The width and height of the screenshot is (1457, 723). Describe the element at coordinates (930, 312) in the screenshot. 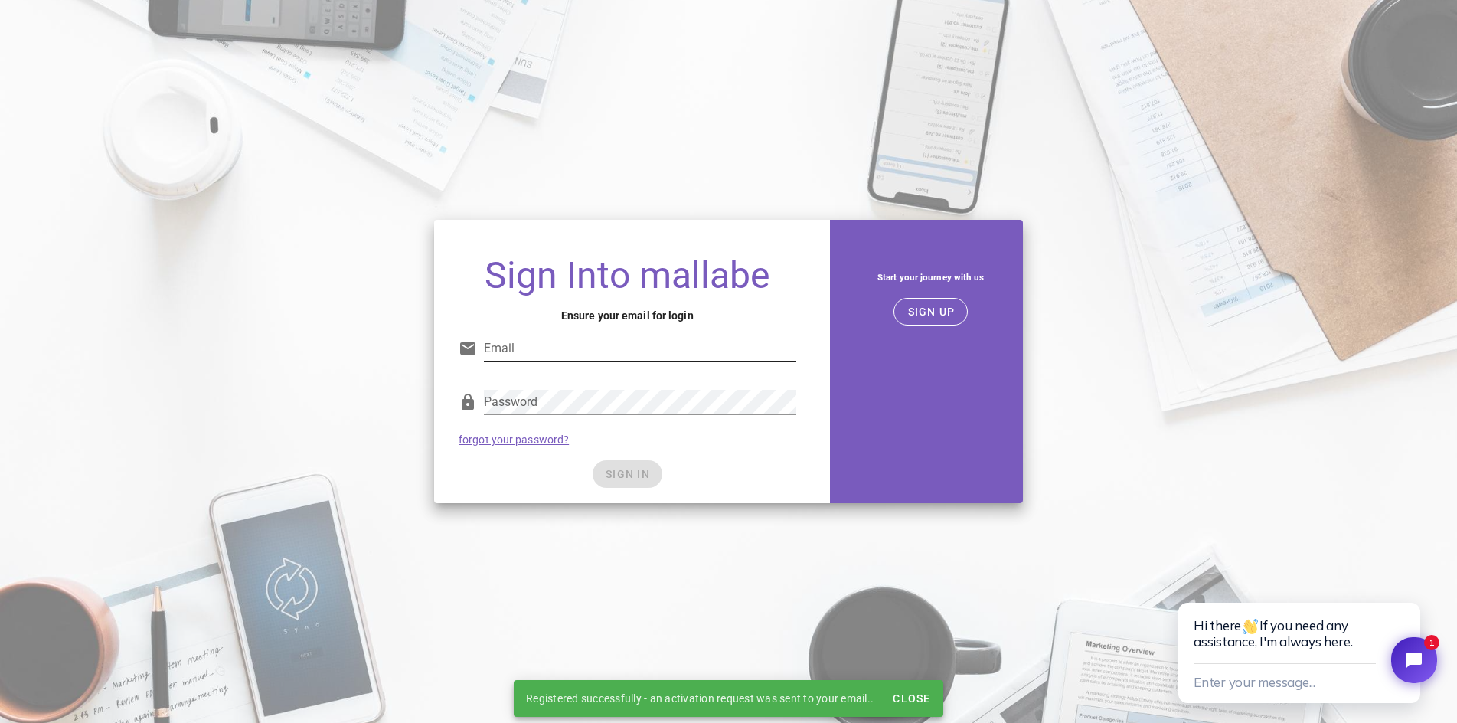

I see `button: SIGN UP` at that location.